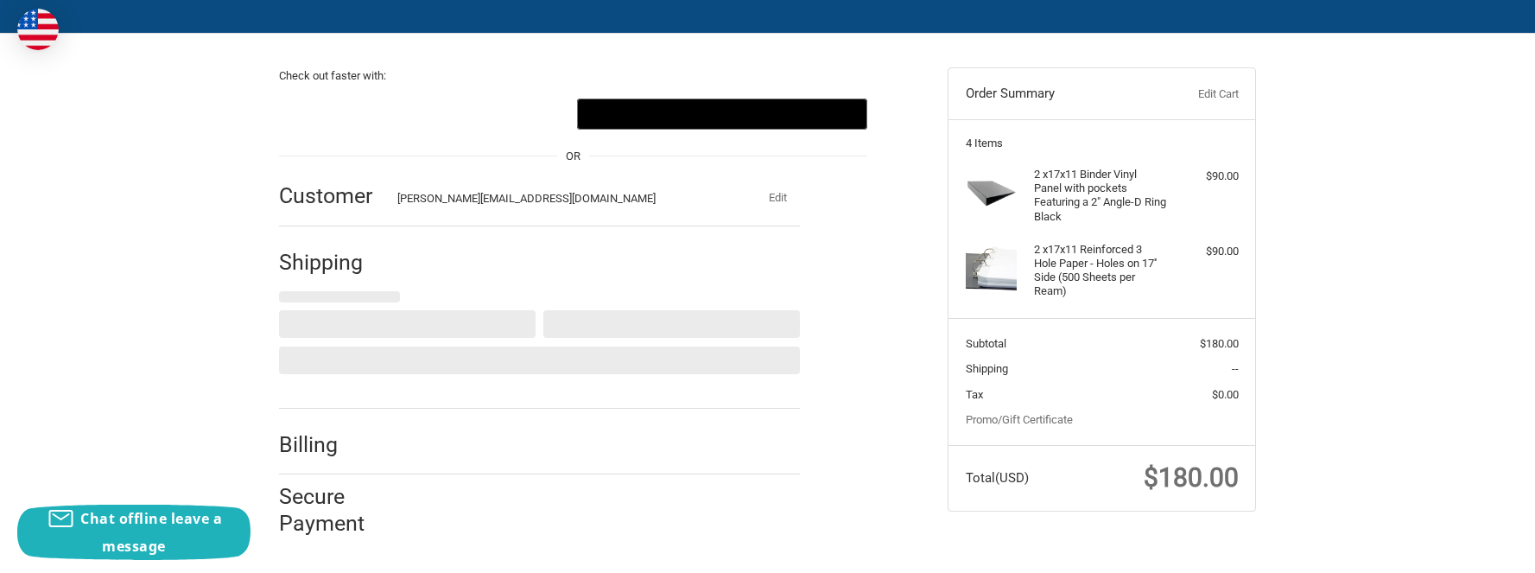 The image size is (1535, 573). What do you see at coordinates (985, 343) in the screenshot?
I see `span: Subtotal` at bounding box center [985, 343].